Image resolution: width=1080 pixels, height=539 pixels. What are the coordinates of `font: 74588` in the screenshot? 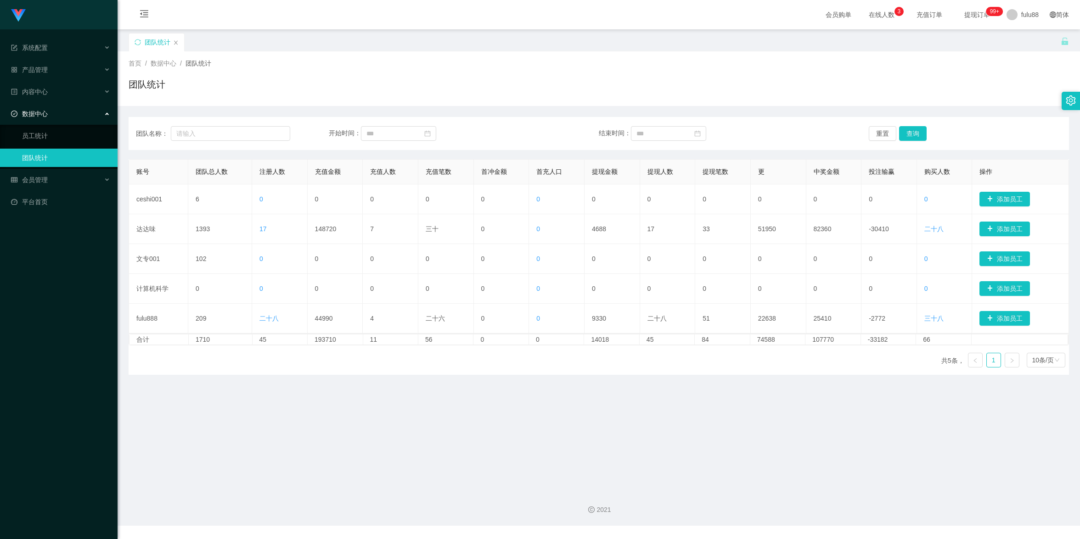 It's located at (766, 340).